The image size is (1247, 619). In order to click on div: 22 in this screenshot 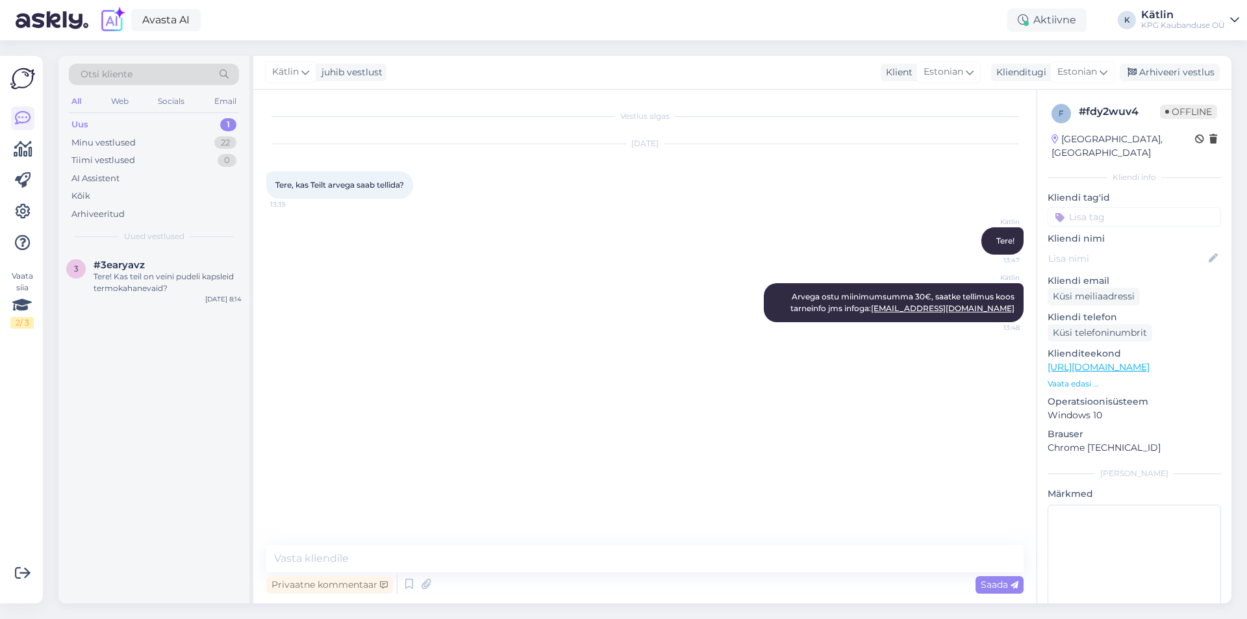, I will do `click(225, 143)`.